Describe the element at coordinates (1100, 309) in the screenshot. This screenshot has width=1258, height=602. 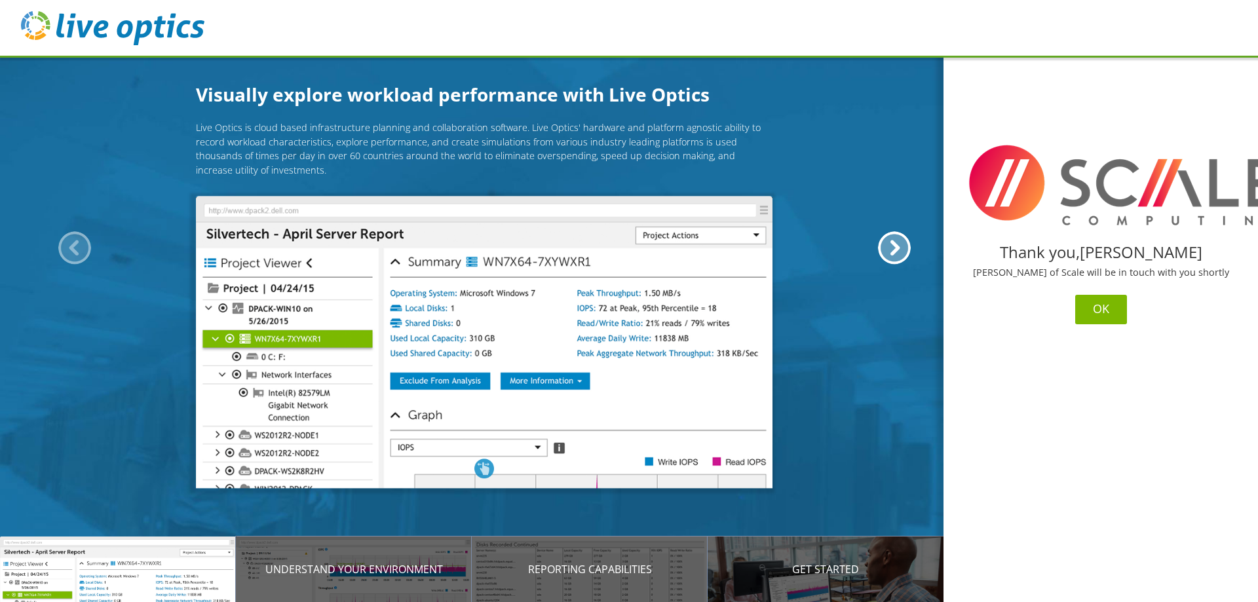
I see `button: OK` at that location.